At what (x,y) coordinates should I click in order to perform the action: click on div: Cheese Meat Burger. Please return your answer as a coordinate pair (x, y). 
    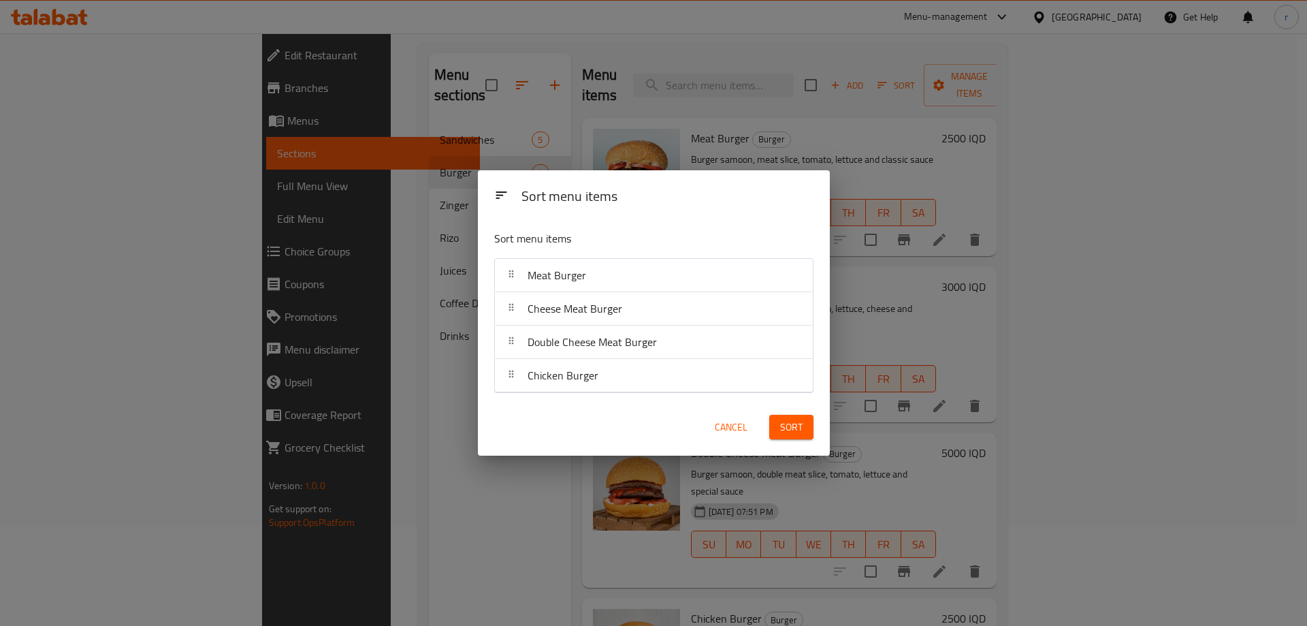
    Looking at the image, I should click on (654, 308).